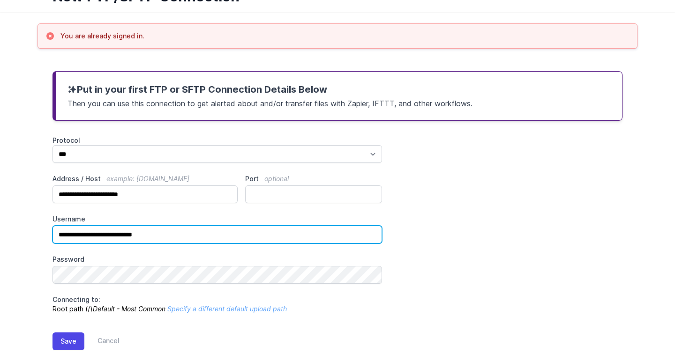  I want to click on p: Root path (/), so click(217, 305).